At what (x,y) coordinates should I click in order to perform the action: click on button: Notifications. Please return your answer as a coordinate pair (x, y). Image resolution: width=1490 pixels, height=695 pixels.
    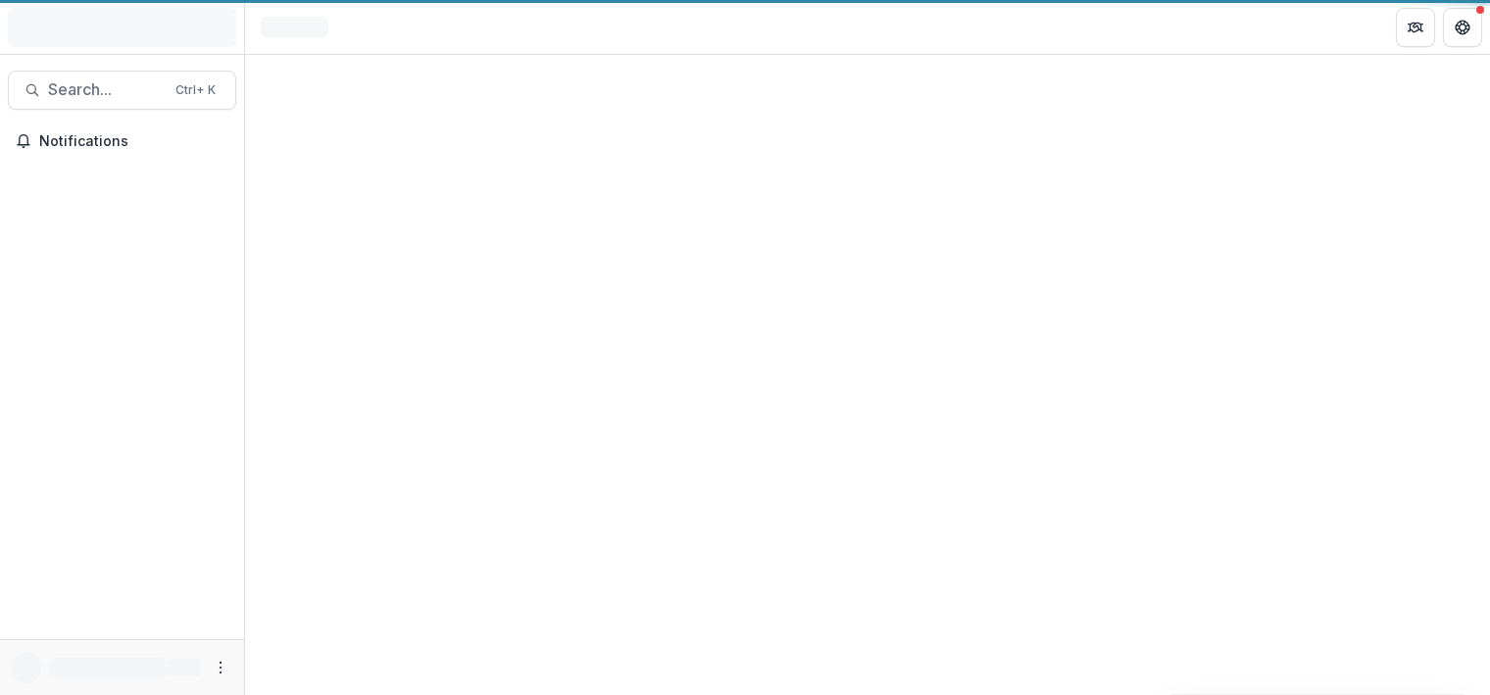
    Looking at the image, I should click on (122, 141).